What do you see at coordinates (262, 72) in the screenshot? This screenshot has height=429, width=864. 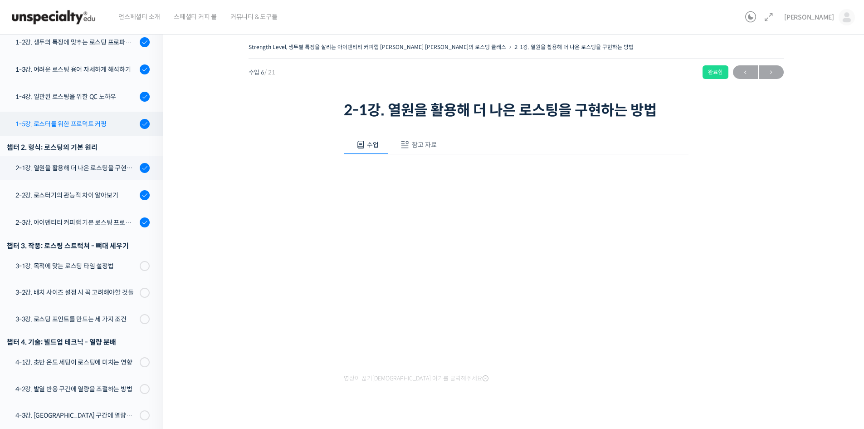 I see `span: 수업 6` at bounding box center [262, 72].